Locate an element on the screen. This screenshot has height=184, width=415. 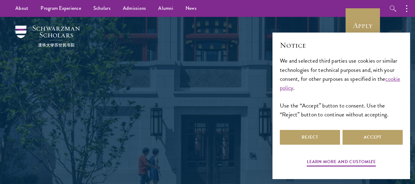
h2: Notice is located at coordinates (341, 45).